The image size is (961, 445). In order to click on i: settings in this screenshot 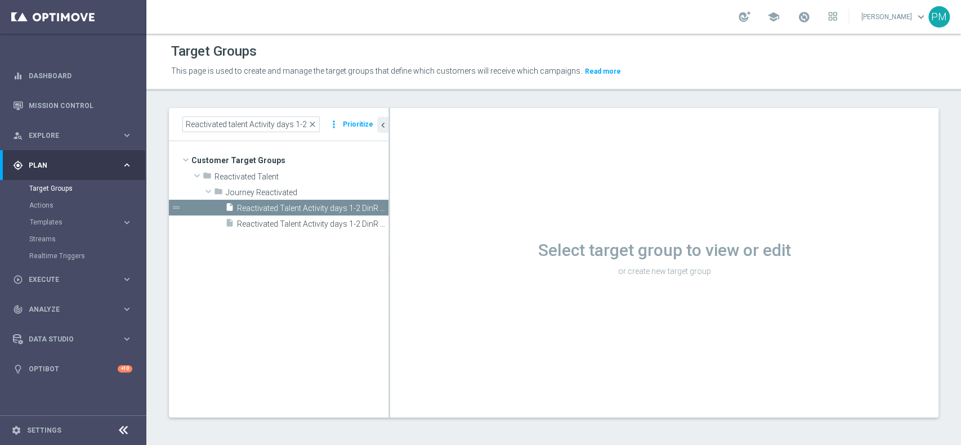, I will do `click(16, 431)`.